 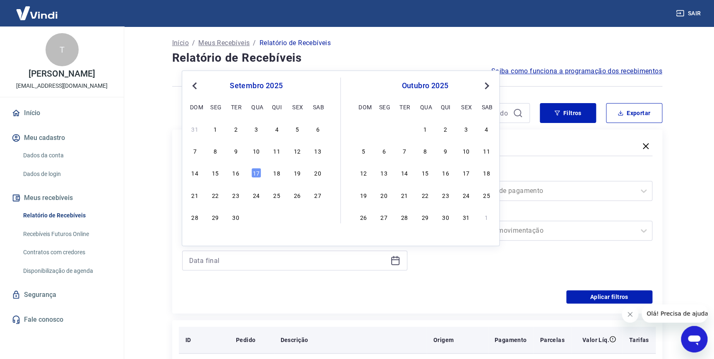 I want to click on span: Saiba como funciona a programação dos recebimentos, so click(x=577, y=71).